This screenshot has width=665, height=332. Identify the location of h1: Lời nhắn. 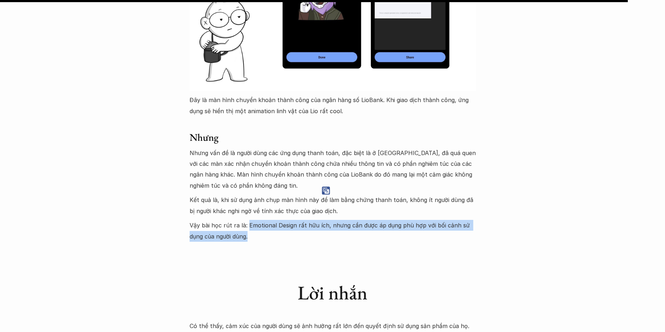
(332, 292).